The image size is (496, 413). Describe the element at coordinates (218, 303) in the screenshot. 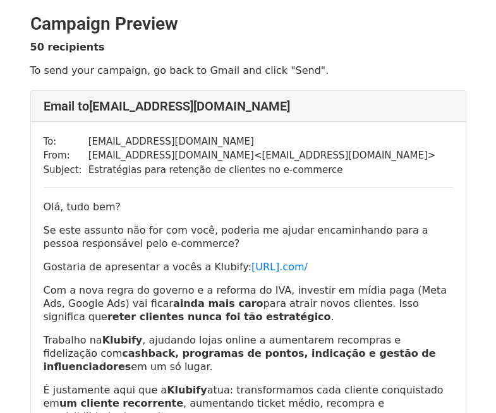

I see `strong: ainda mais caro` at that location.